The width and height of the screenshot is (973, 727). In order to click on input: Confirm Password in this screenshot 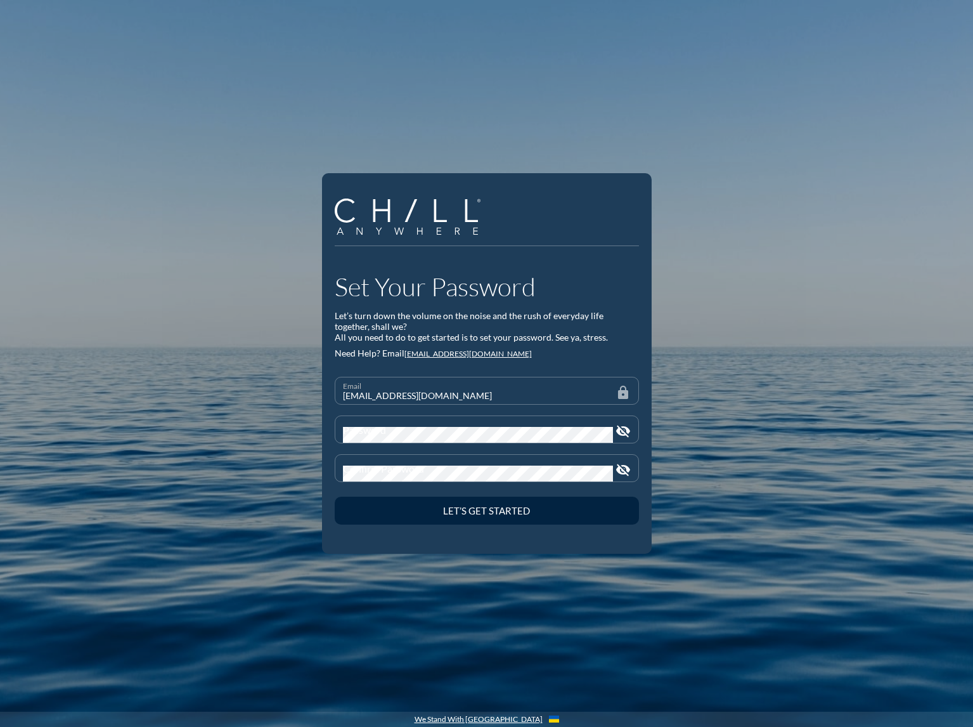, I will do `click(478, 473)`.